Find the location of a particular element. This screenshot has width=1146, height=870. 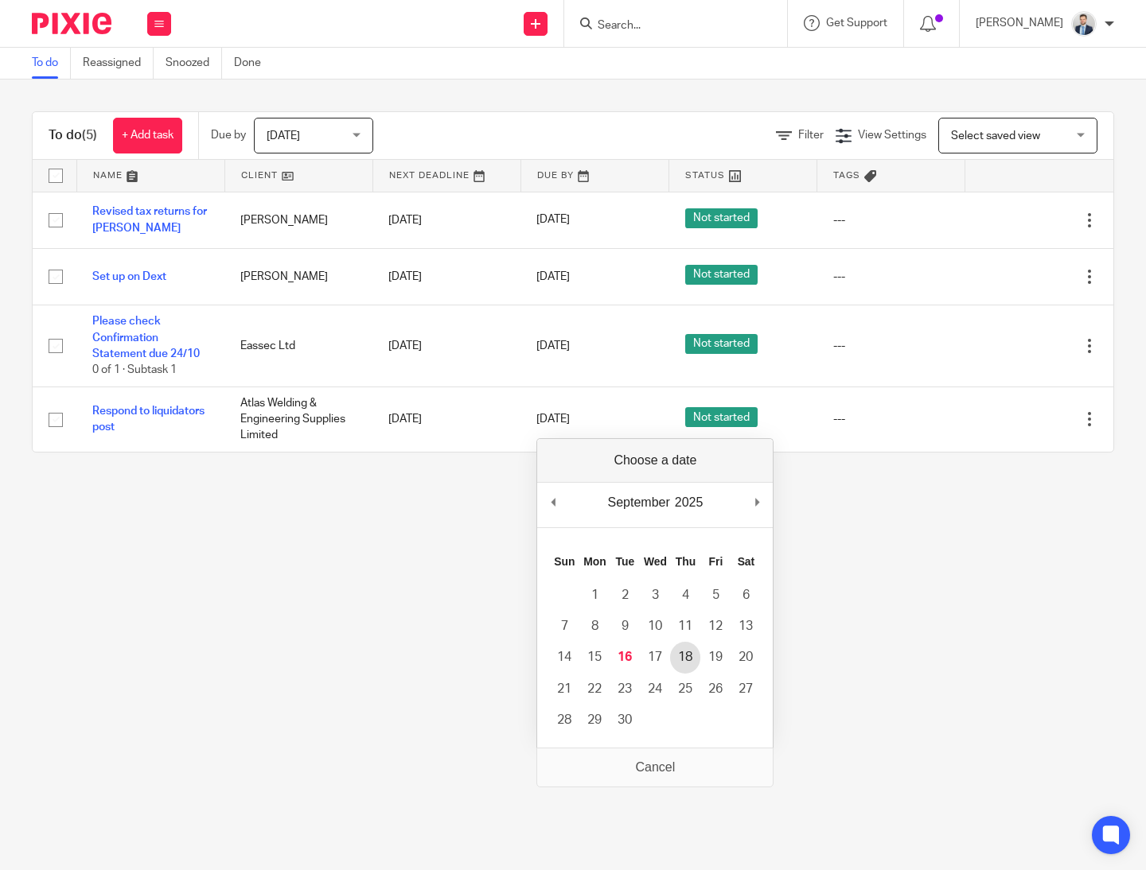

span: View Settings is located at coordinates (892, 135).